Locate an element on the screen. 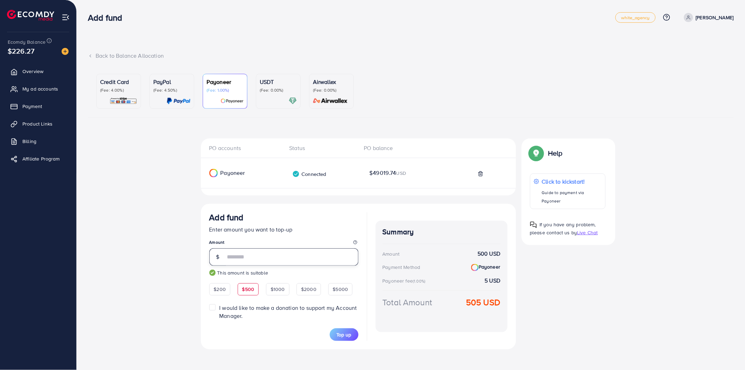 The height and width of the screenshot is (370, 745). span: $2000 is located at coordinates (309, 289).